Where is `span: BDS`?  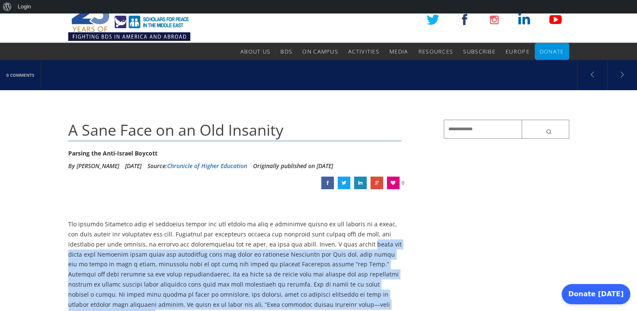 span: BDS is located at coordinates (286, 51).